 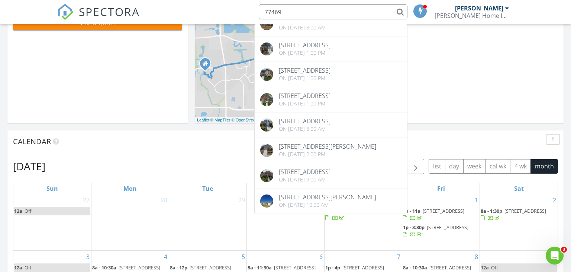 What do you see at coordinates (208, 222) in the screenshot?
I see `td: Go to July 29, 2025` at bounding box center [208, 222].